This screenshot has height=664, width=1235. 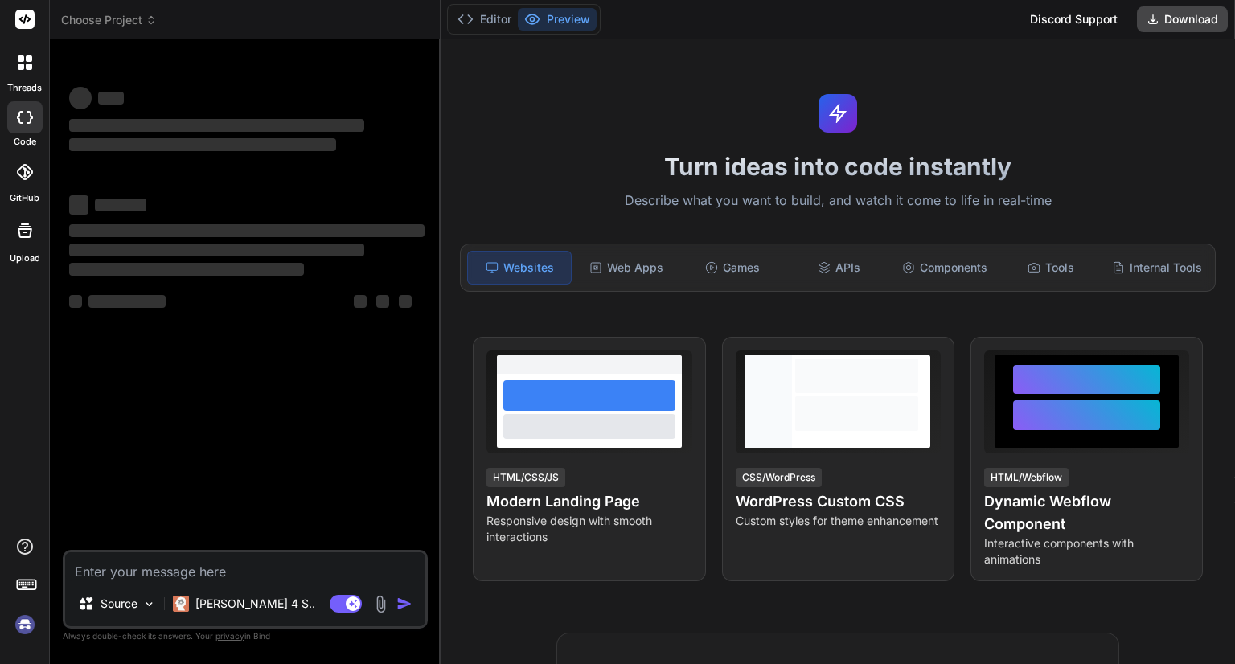 I want to click on label: GitHub, so click(x=24, y=198).